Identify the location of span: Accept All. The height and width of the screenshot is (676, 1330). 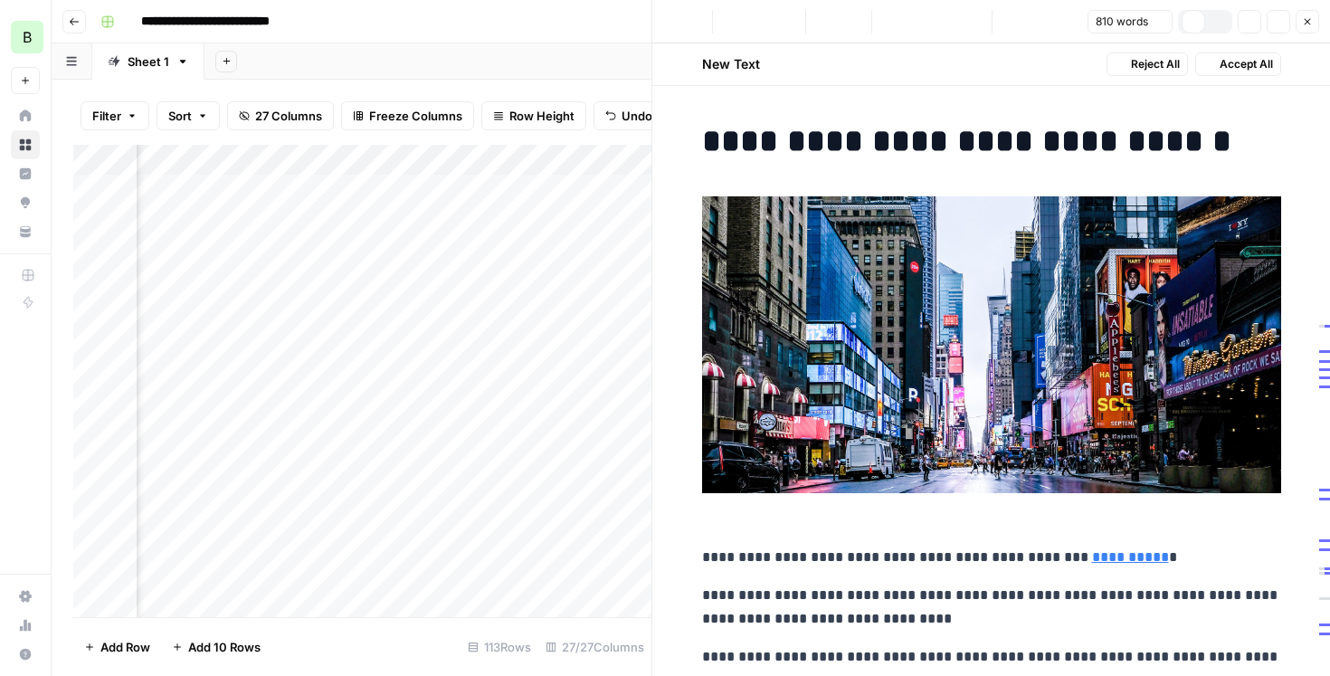
(1246, 64).